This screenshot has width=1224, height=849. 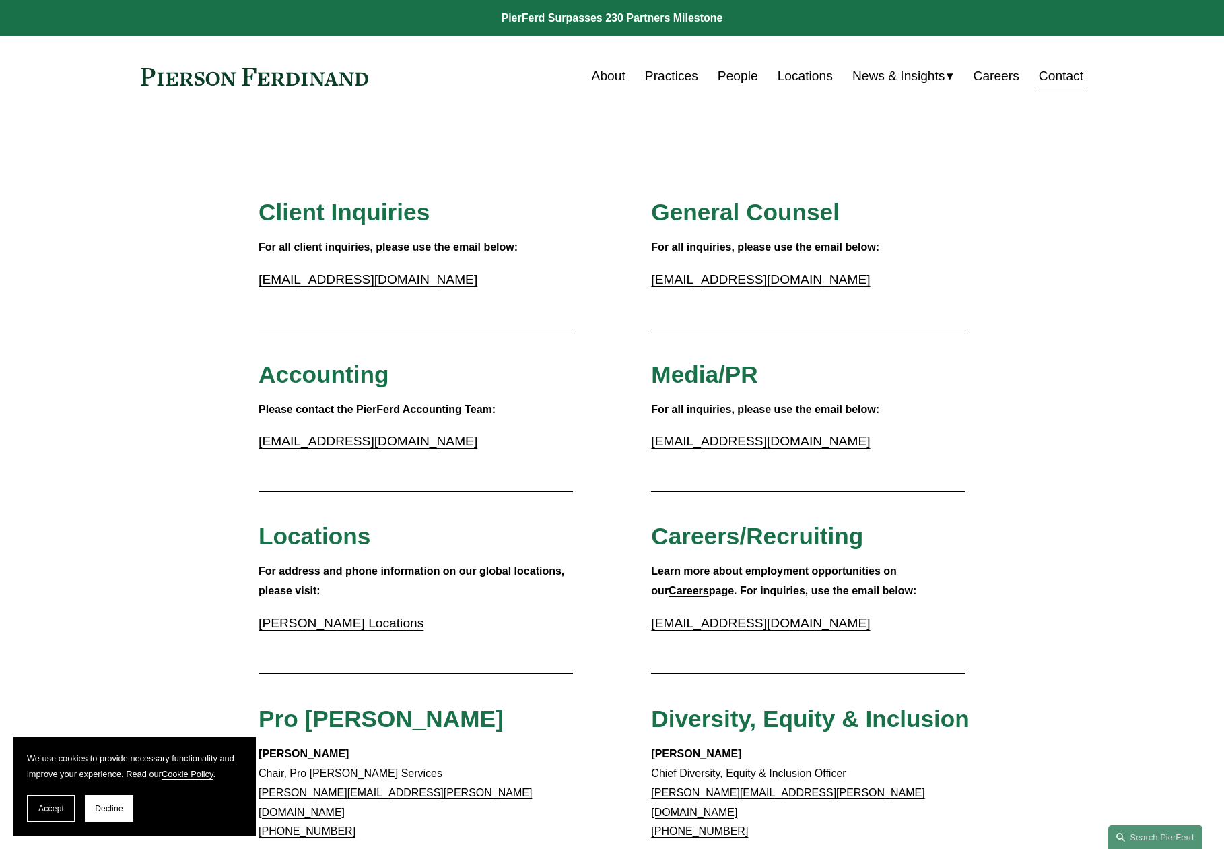 I want to click on a: About, so click(x=609, y=76).